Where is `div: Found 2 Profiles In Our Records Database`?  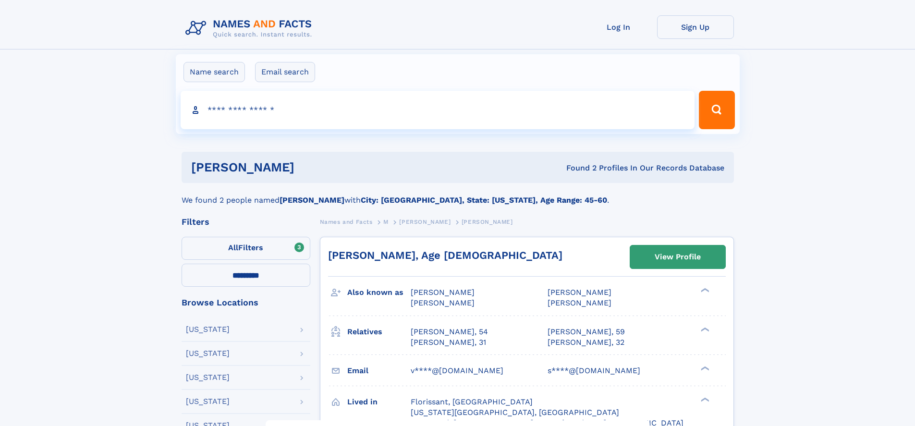 div: Found 2 Profiles In Our Records Database is located at coordinates (577, 168).